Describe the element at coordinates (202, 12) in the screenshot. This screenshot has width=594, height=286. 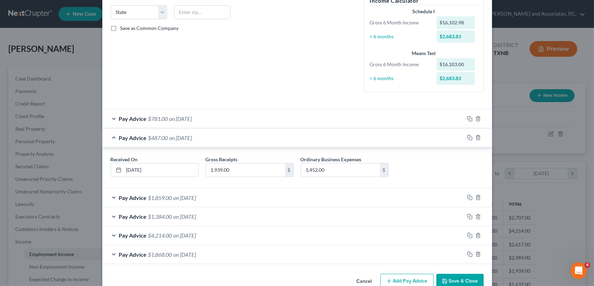
I see `input: Enter zip...` at that location.